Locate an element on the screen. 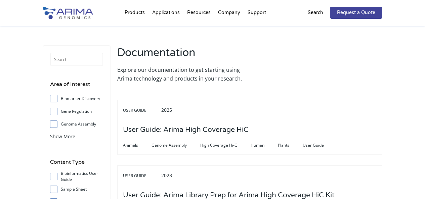 The height and width of the screenshot is (199, 425). a: User Guide: Arima High Coverage HiC is located at coordinates (186, 130).